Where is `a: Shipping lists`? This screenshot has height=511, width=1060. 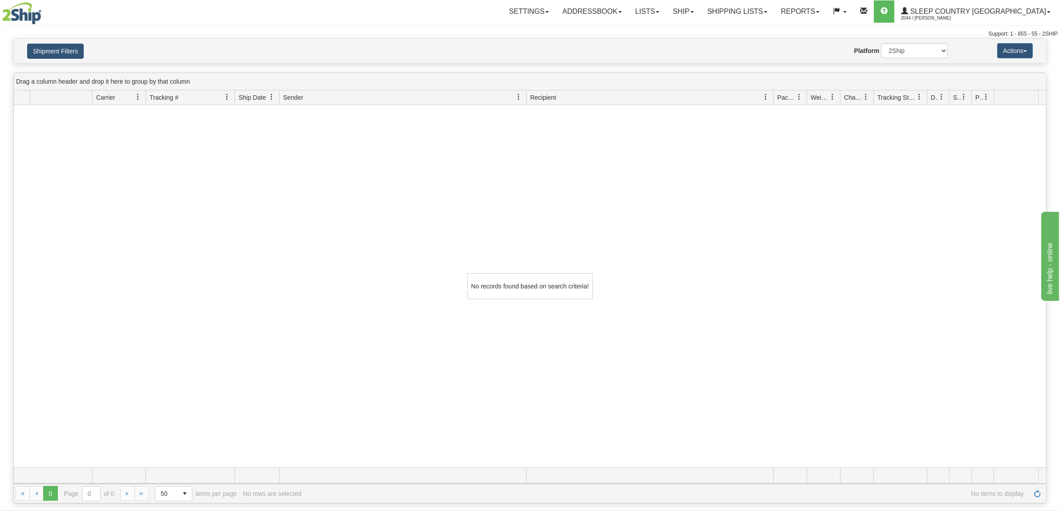
a: Shipping lists is located at coordinates (738, 12).